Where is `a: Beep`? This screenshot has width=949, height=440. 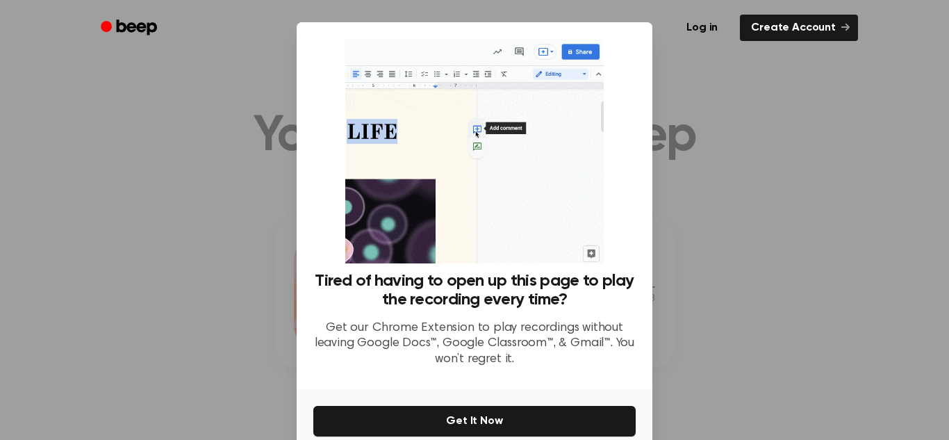 a: Beep is located at coordinates (130, 28).